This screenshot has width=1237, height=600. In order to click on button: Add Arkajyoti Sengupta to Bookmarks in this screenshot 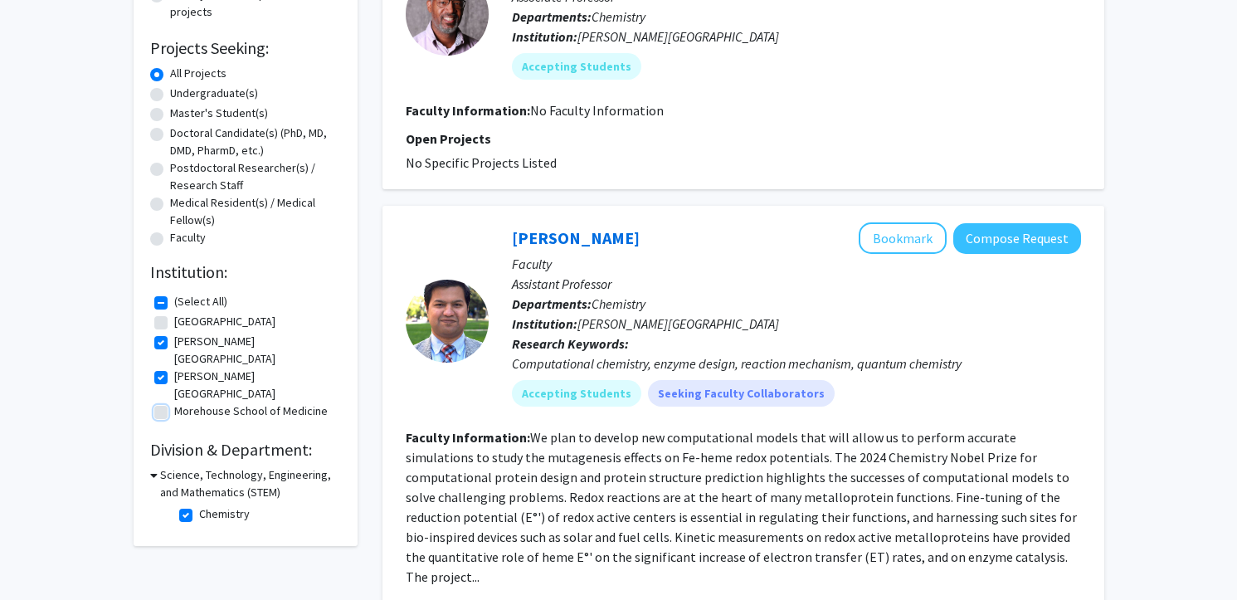, I will do `click(903, 238)`.